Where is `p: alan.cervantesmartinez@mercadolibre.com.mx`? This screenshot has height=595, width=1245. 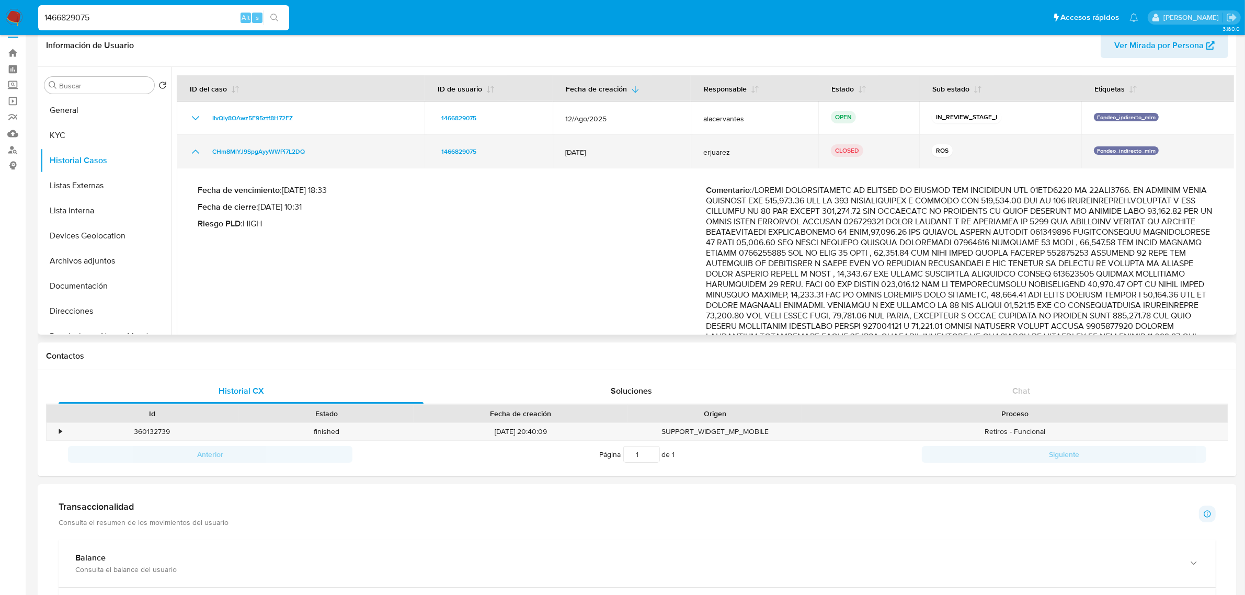 p: alan.cervantesmartinez@mercadolibre.com.mx is located at coordinates (1193, 17).